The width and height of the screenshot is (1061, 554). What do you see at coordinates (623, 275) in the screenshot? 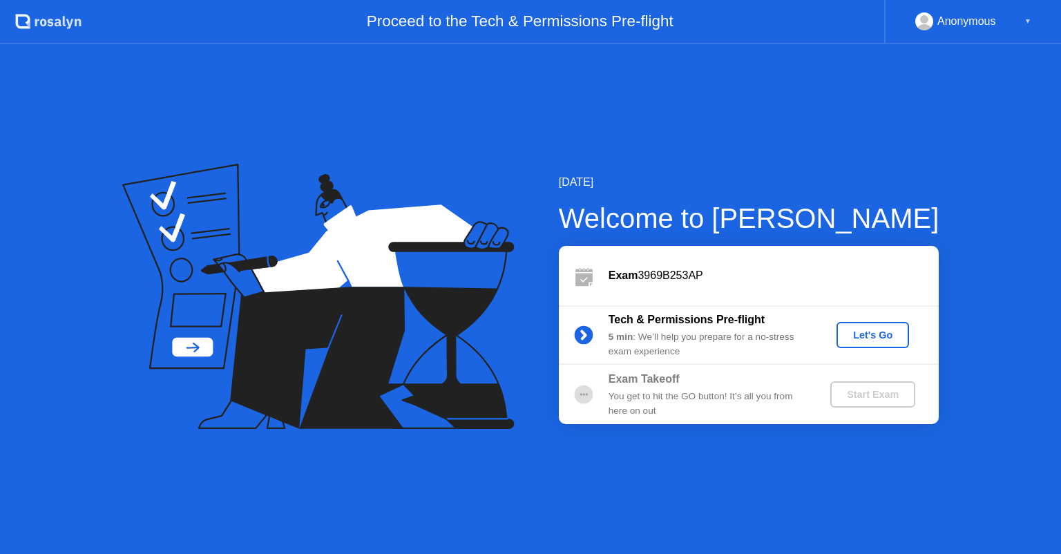
I see `b: Exam` at bounding box center [623, 275].